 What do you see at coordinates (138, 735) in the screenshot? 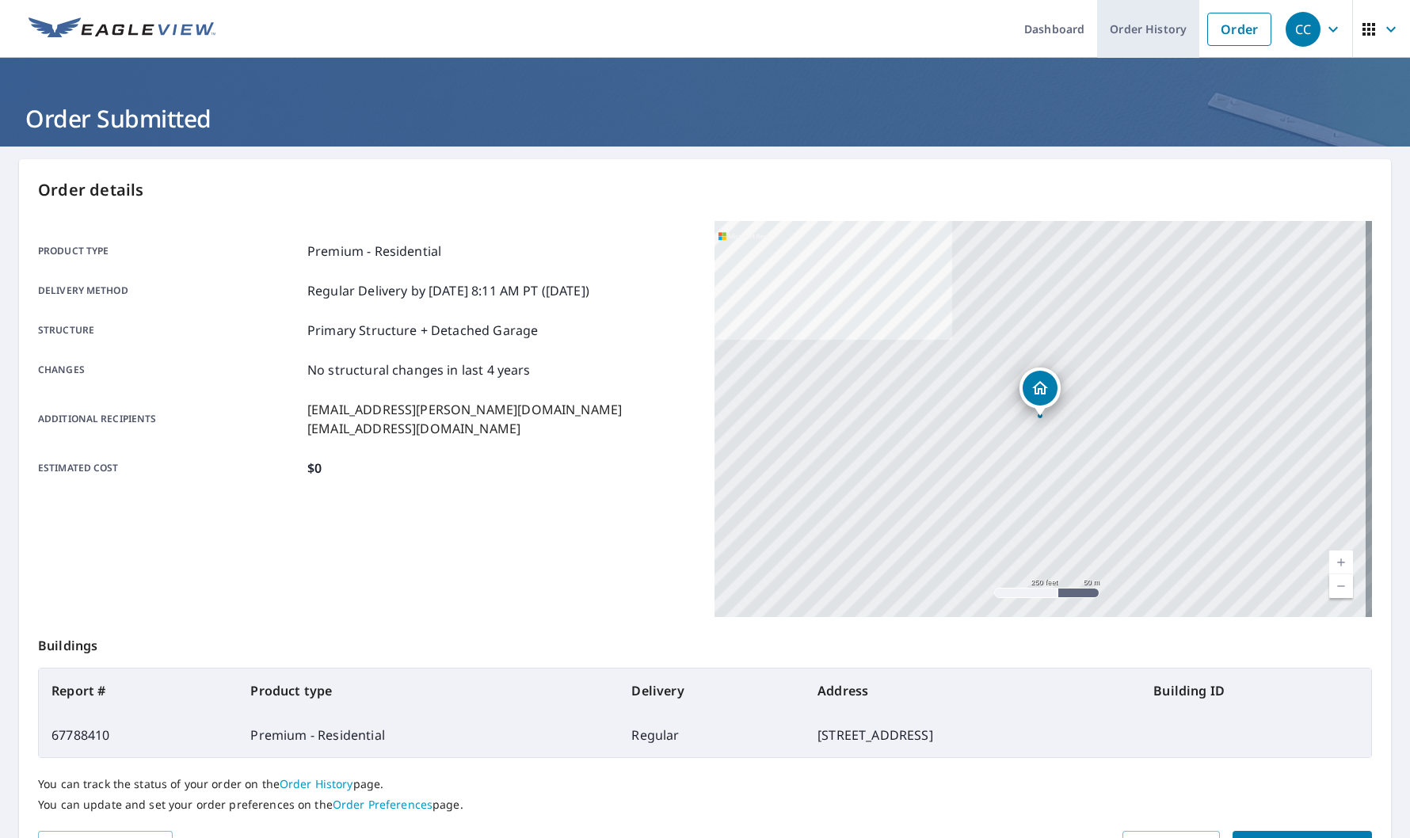
I see `td: 67788410` at bounding box center [138, 735].